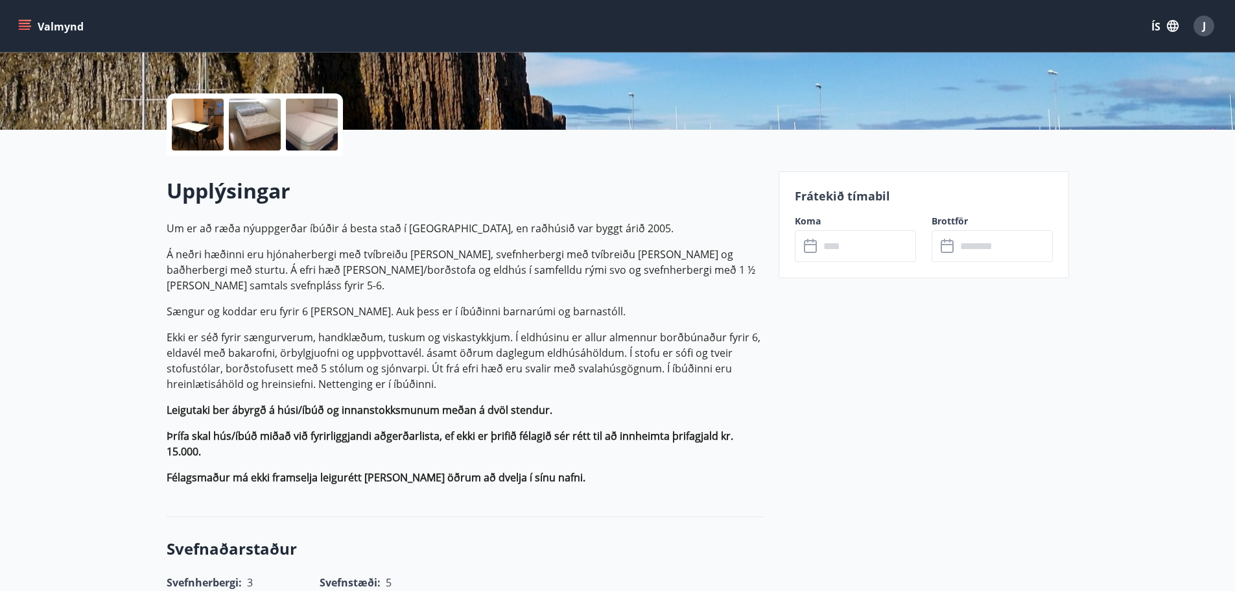  Describe the element at coordinates (463, 360) in the screenshot. I see `font: Ekki er séð fyrir sængurverum, handklæðum, tuskum og viskastykkjum. Í eldhúsinu er allur almennur...` at that location.